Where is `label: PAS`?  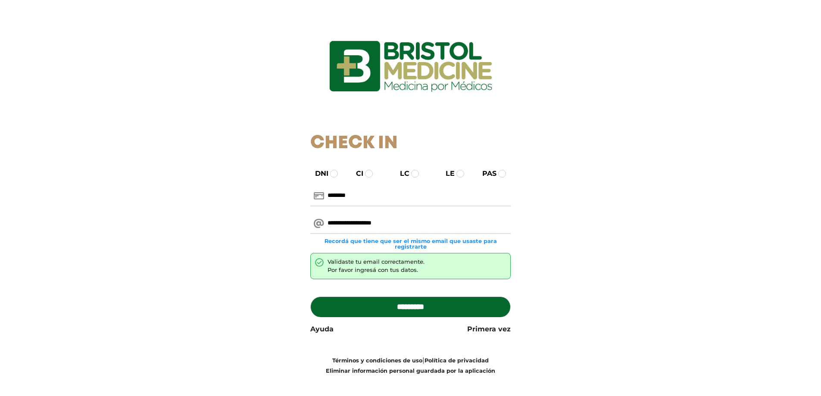 label: PAS is located at coordinates (485, 174).